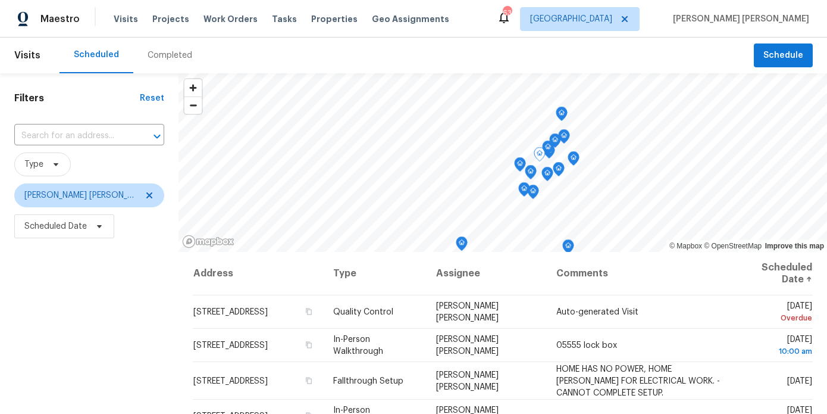  I want to click on div: Scheduled, so click(96, 55).